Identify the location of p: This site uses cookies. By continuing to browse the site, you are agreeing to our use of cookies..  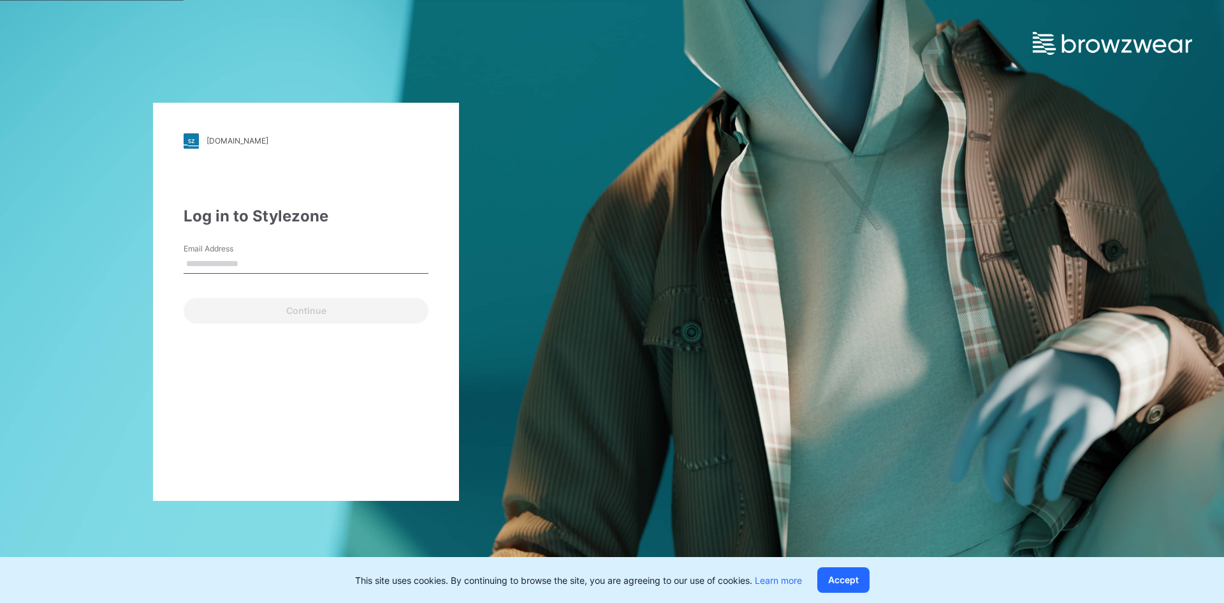
(578, 580).